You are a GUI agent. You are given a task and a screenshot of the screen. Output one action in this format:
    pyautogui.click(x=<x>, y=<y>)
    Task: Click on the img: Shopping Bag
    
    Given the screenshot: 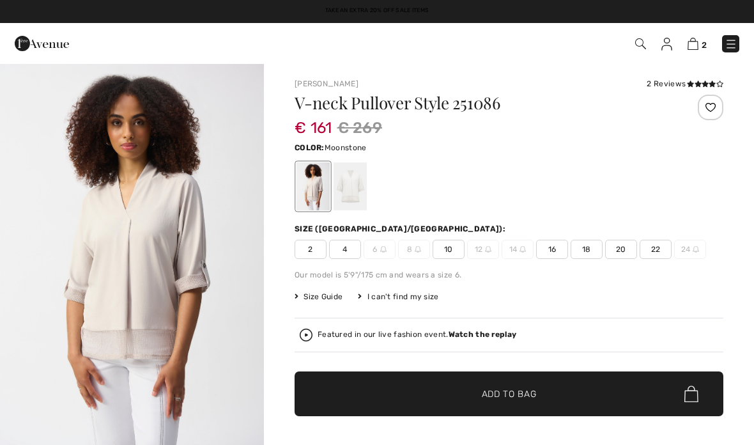 What is the action you would take?
    pyautogui.click(x=693, y=43)
    